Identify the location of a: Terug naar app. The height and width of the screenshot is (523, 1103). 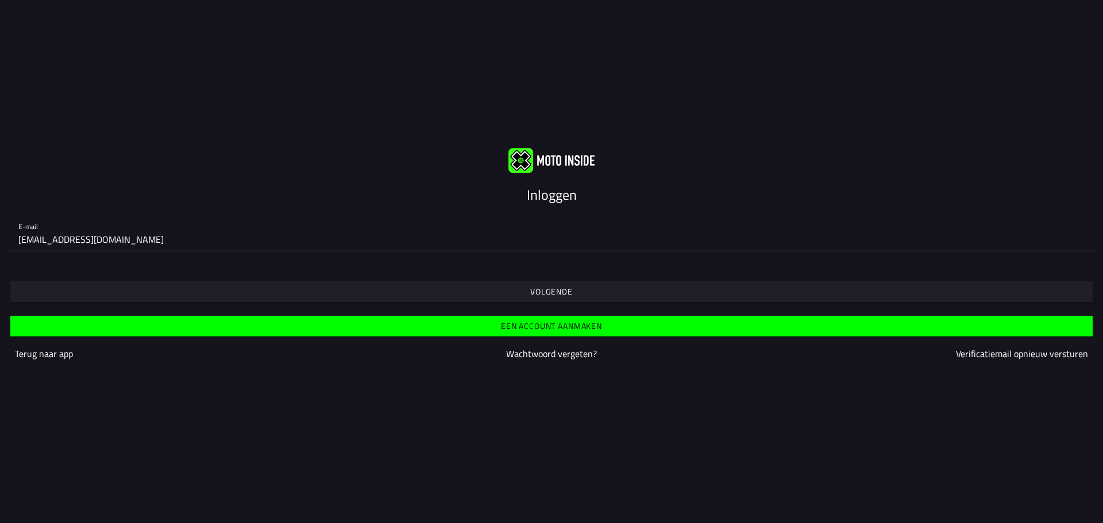
(44, 354).